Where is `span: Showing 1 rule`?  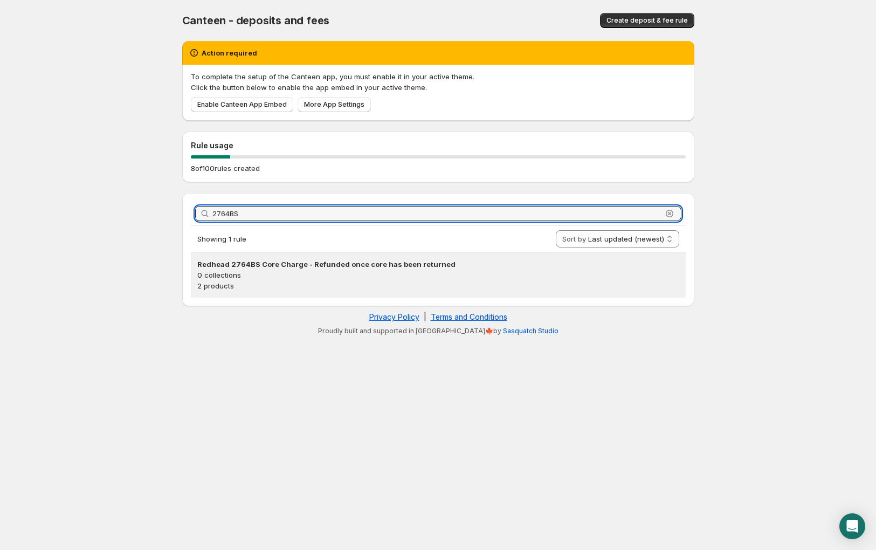 span: Showing 1 rule is located at coordinates (222, 239).